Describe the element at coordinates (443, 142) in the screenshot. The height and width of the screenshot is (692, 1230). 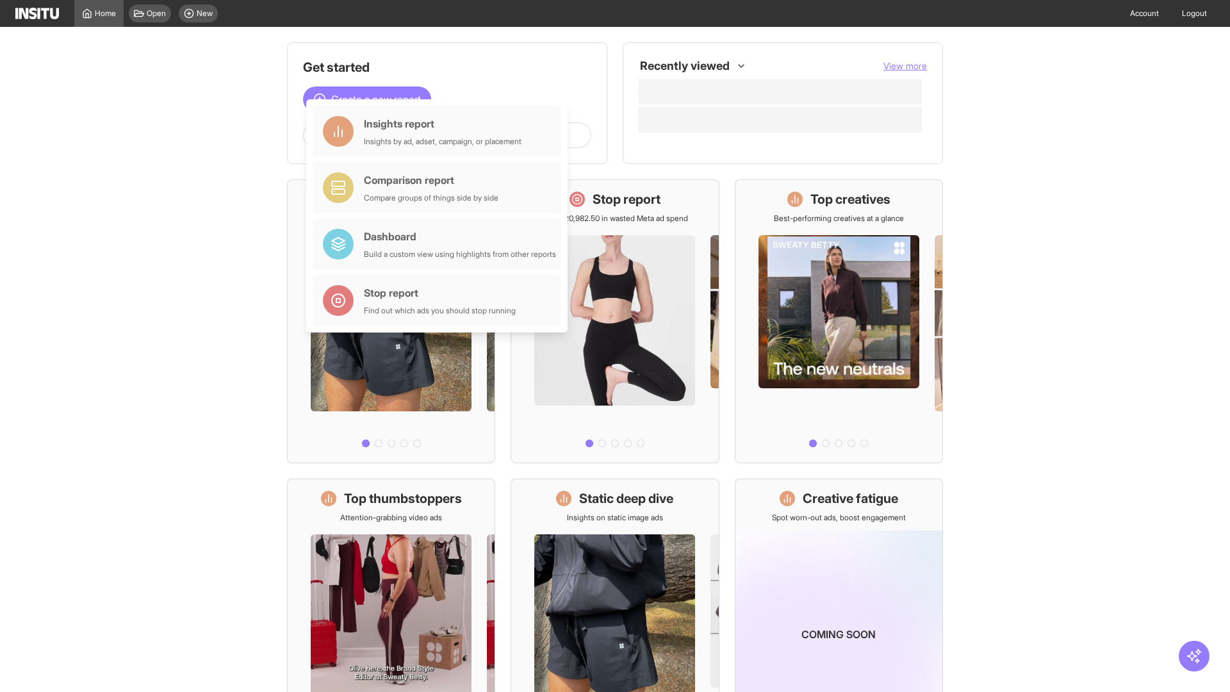
I see `div: Insights by ad, adset, campaign, or placement` at that location.